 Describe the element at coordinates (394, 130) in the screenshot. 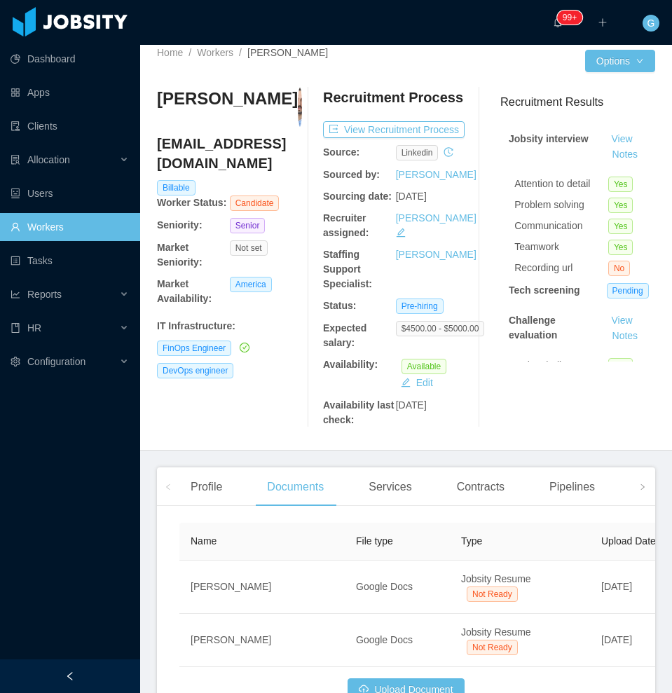

I see `button: icon: exportView Recruitment Process` at that location.